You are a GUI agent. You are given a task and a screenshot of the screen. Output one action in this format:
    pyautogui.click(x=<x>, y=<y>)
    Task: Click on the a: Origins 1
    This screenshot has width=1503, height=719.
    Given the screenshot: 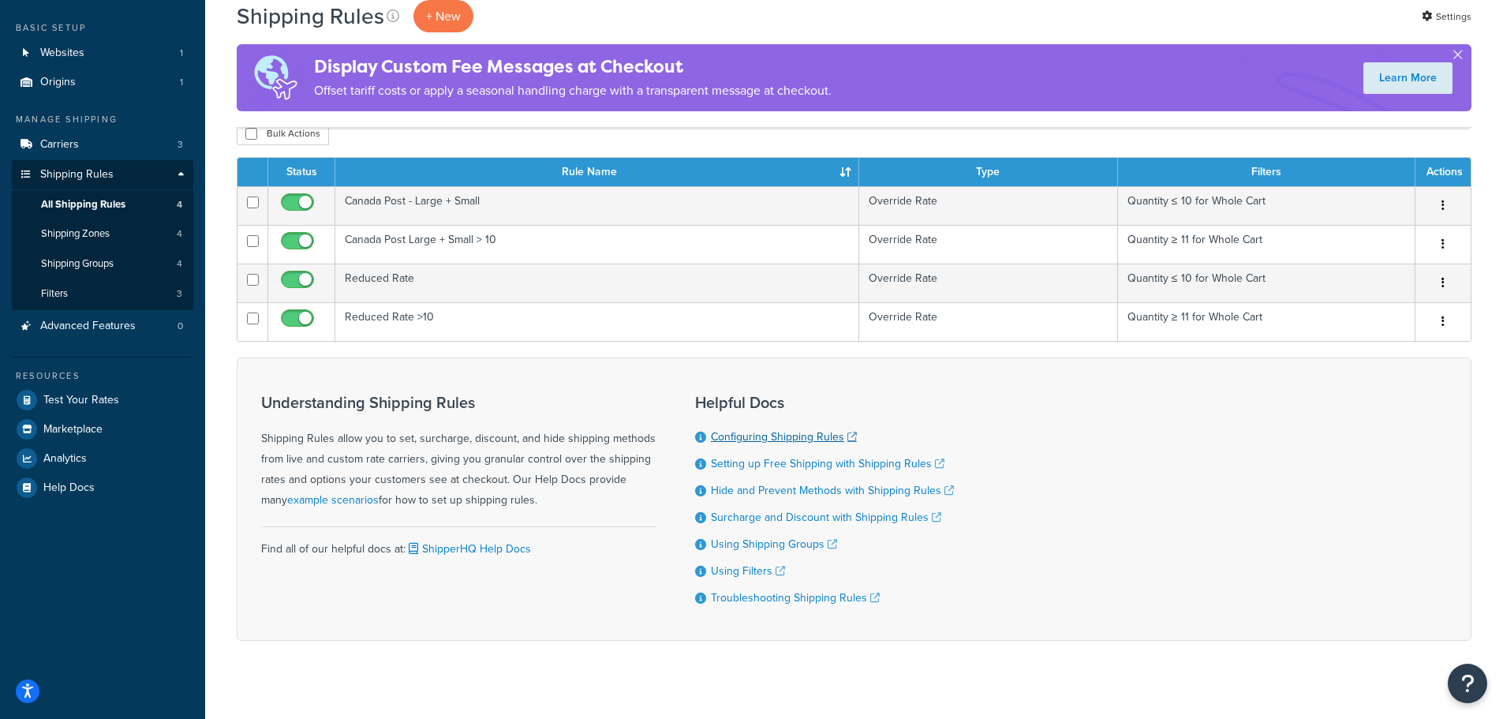 What is the action you would take?
    pyautogui.click(x=103, y=82)
    